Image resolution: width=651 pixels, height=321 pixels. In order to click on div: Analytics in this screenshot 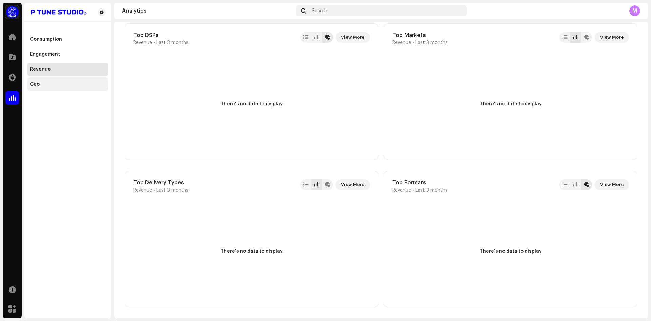, I will do `click(208, 11)`.